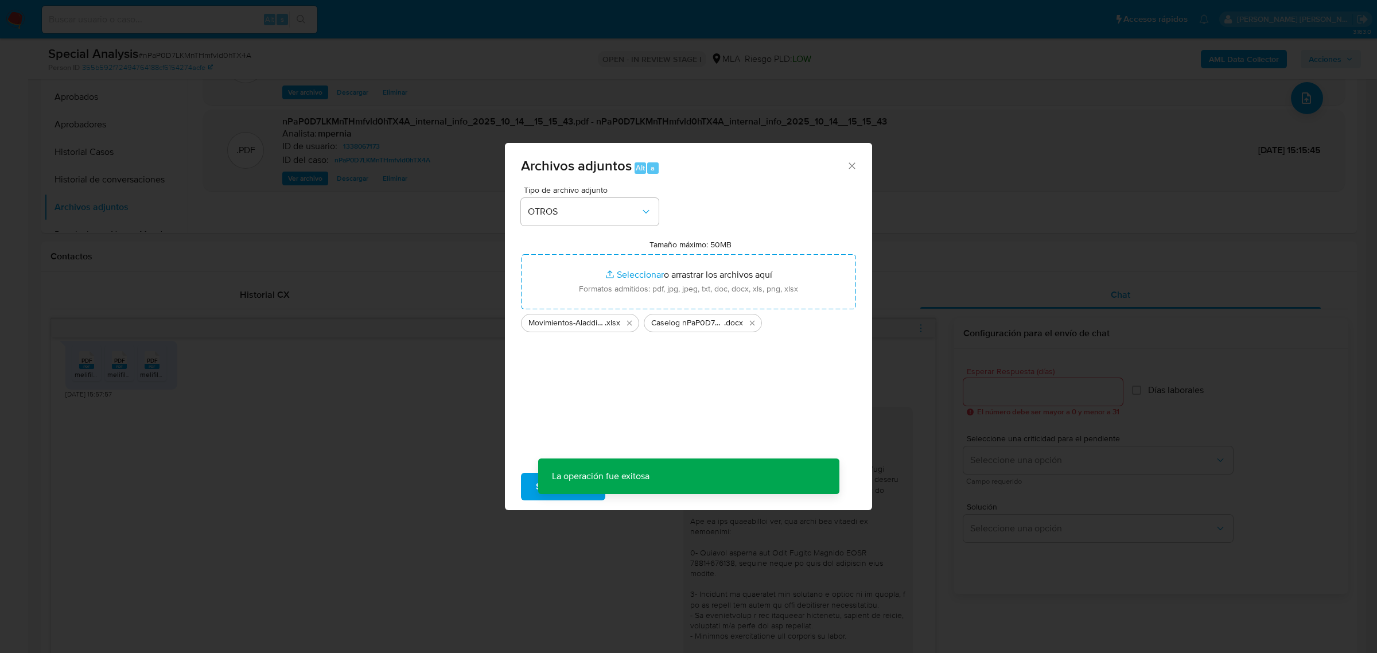 Image resolution: width=1377 pixels, height=653 pixels. What do you see at coordinates (563, 486) in the screenshot?
I see `span: Subir archivo` at bounding box center [563, 486].